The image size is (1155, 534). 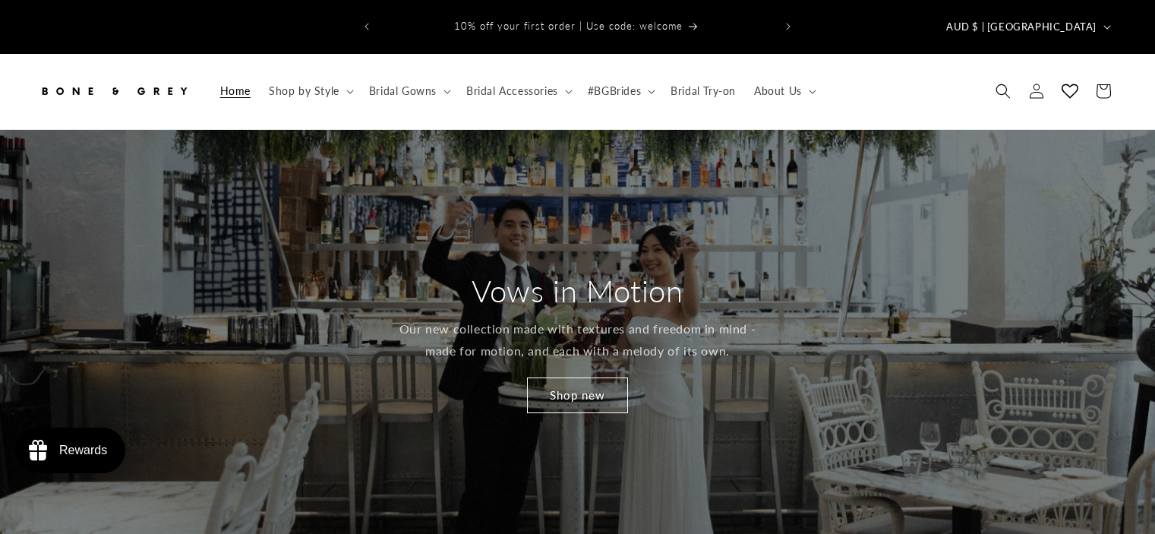 I want to click on span: Bridal Try-on, so click(x=703, y=91).